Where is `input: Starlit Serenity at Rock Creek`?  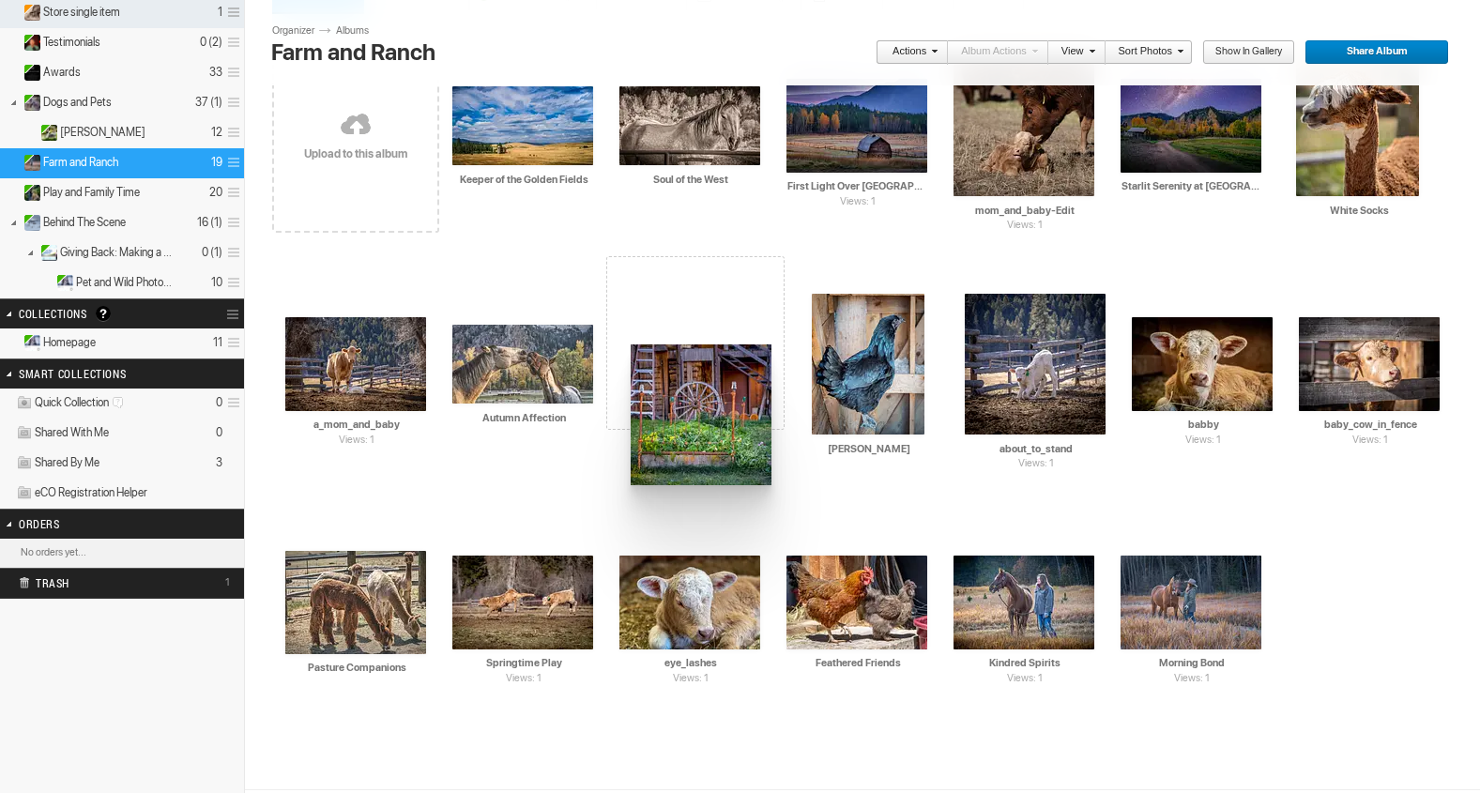
input: Starlit Serenity at Rock Creek is located at coordinates (1192, 187).